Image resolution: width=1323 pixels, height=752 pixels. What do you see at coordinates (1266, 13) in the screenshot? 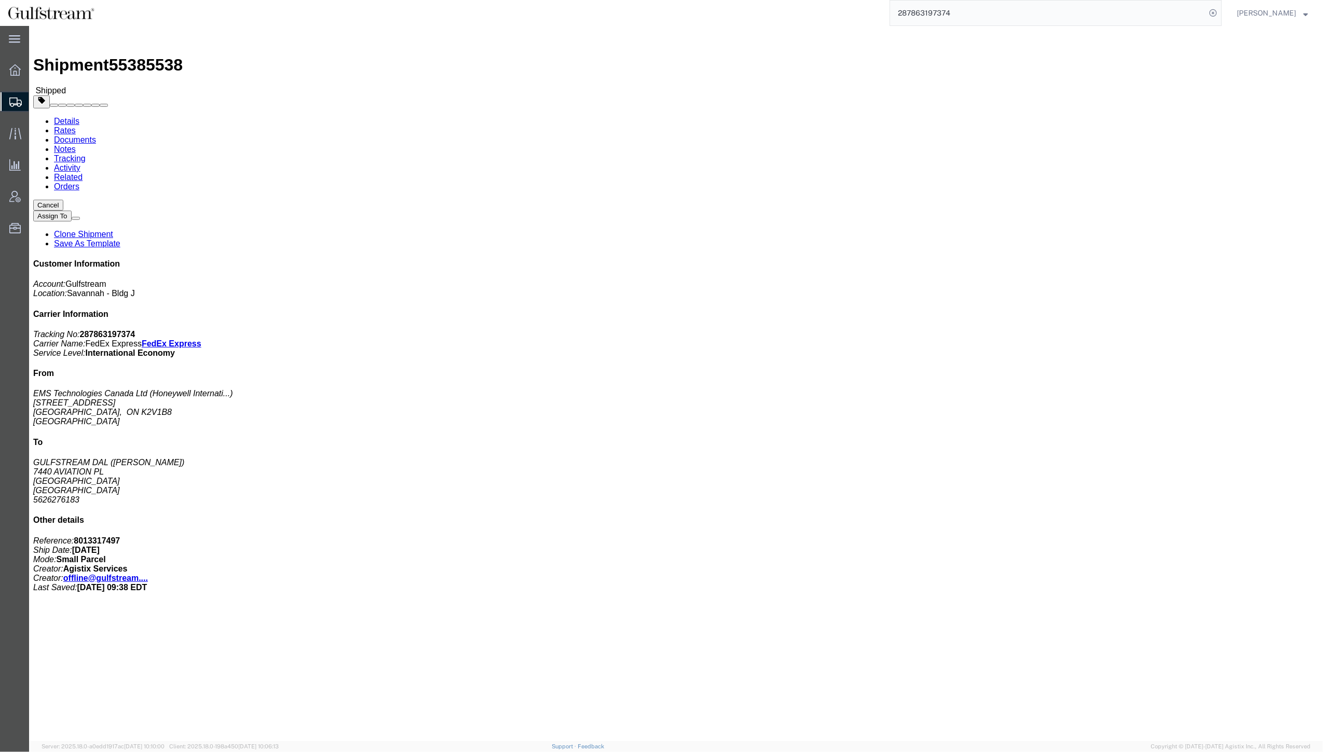
I see `span: Carrie Black` at bounding box center [1266, 13].